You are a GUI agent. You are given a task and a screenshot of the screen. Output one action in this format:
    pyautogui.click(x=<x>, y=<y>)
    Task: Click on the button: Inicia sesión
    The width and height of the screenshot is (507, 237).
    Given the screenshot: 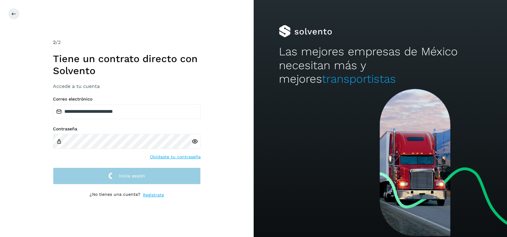 What is the action you would take?
    pyautogui.click(x=127, y=176)
    